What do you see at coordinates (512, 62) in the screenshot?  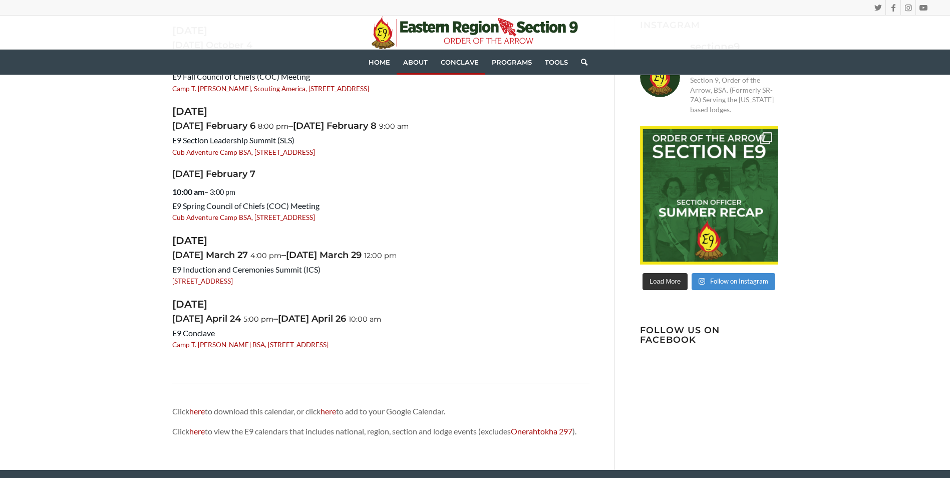 I see `a: Programs` at bounding box center [512, 62].